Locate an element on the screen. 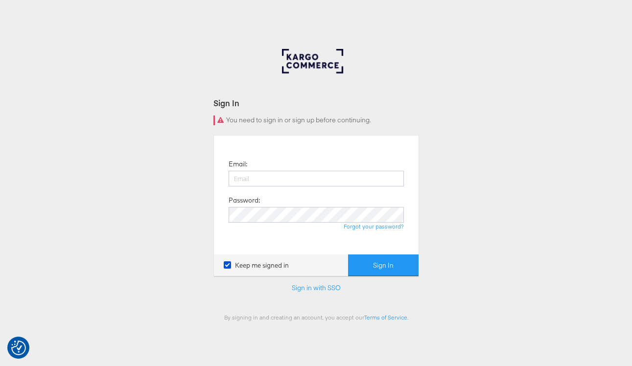 The image size is (632, 366). img: Revisit consent button is located at coordinates (19, 348).